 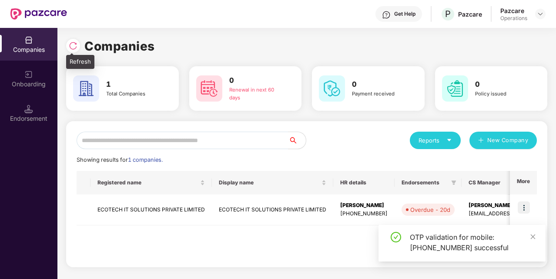 What do you see at coordinates (256, 94) in the screenshot?
I see `div: Renewal in next 60 days` at bounding box center [256, 94].